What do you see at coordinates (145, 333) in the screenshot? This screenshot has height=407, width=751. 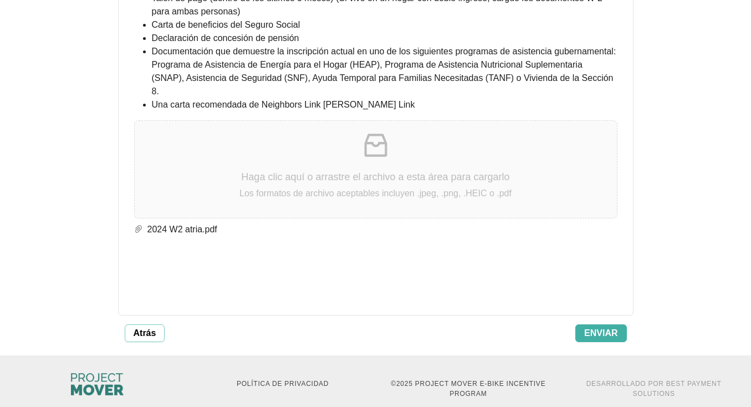 I see `span: Atrás` at bounding box center [145, 333].